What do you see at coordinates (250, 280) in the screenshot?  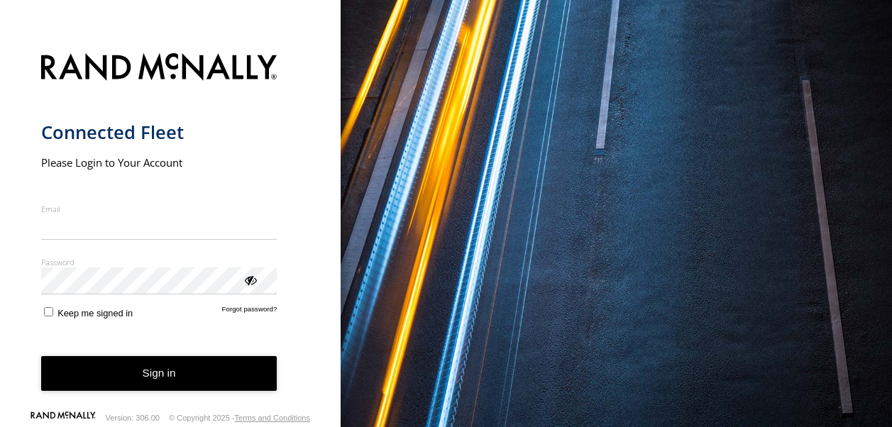 I see `div: ViewPassword` at bounding box center [250, 280].